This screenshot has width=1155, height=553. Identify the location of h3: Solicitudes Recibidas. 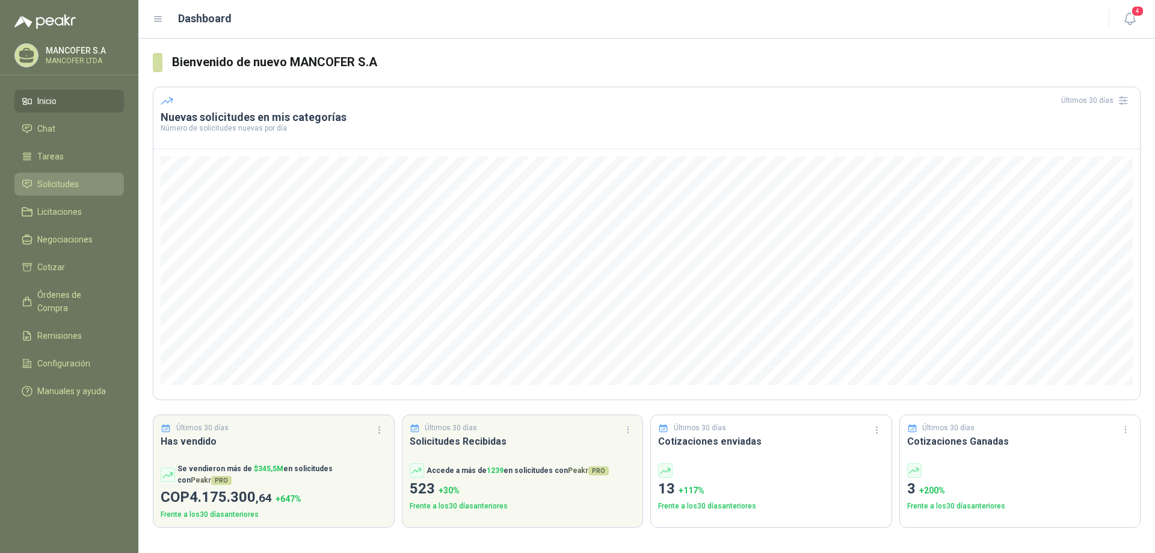
(523, 441).